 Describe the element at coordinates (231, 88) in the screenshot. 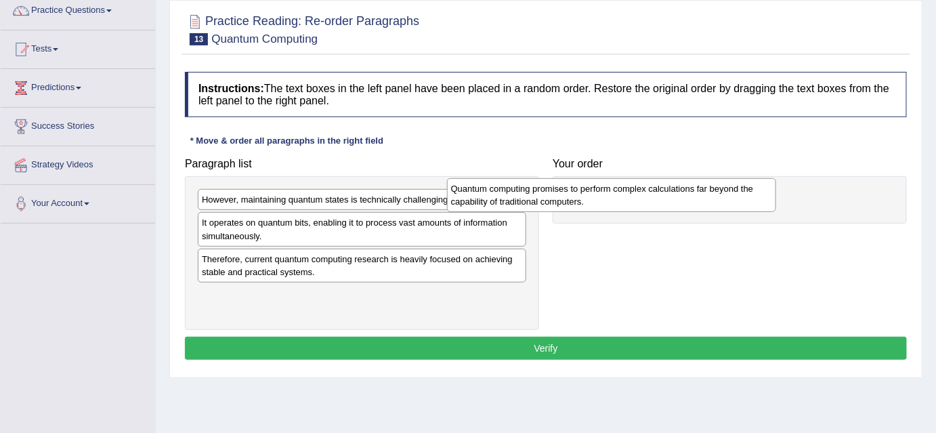

I see `b: Instructions:` at that location.